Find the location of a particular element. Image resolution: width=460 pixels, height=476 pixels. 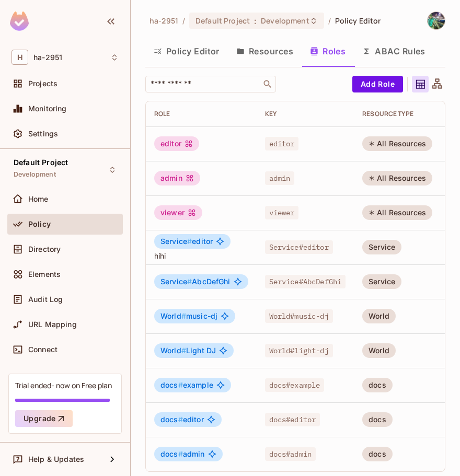

span: World#music-dj is located at coordinates (299, 316).